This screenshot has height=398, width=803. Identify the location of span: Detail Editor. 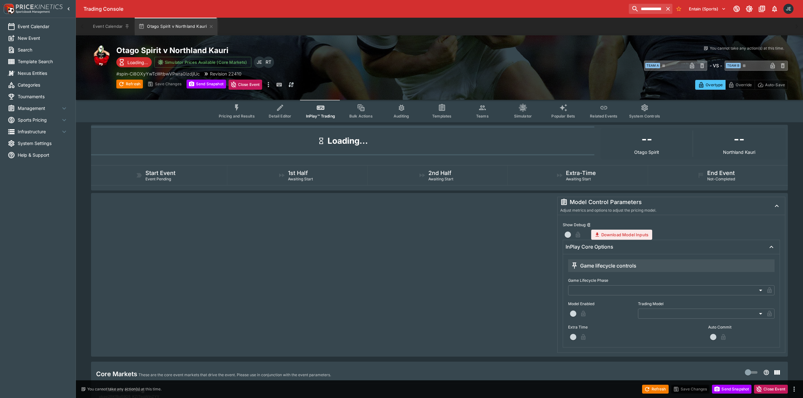
(280, 116).